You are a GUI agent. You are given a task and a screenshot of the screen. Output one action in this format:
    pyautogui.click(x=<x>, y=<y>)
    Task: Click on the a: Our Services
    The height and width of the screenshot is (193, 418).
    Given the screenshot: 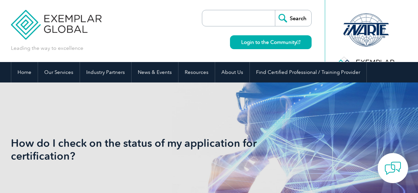 What is the action you would take?
    pyautogui.click(x=59, y=72)
    